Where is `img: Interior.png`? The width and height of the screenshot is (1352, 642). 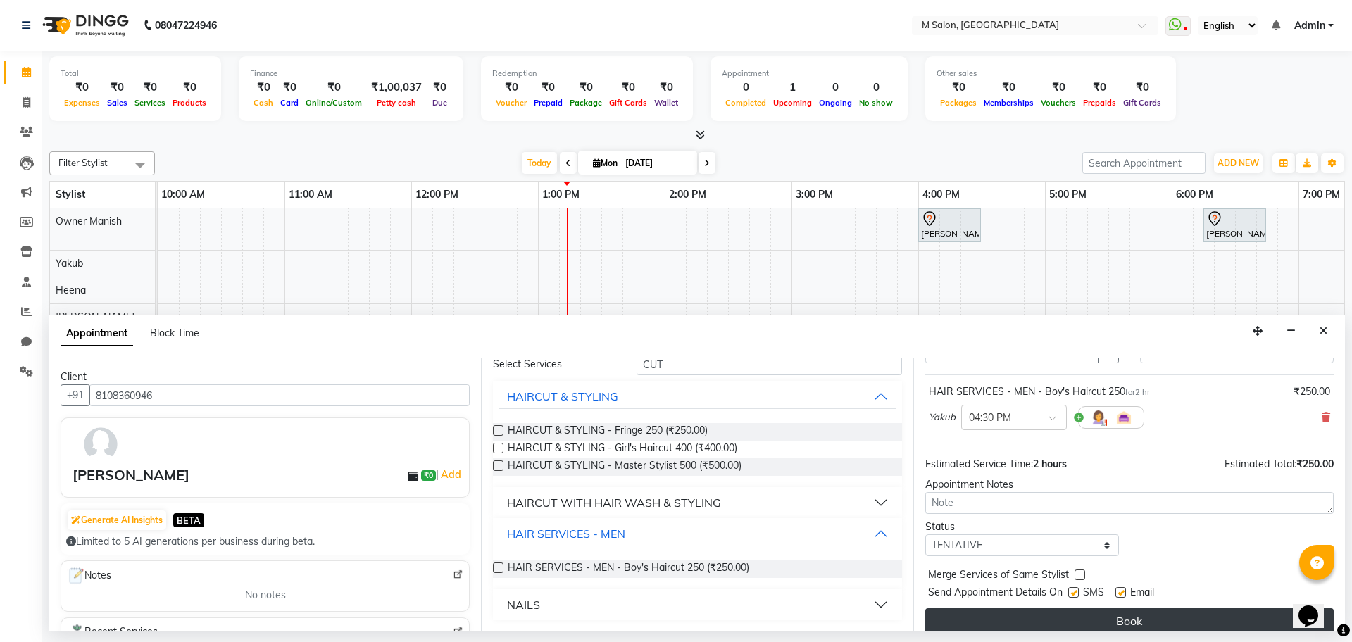
img: Interior.png is located at coordinates (1124, 418).